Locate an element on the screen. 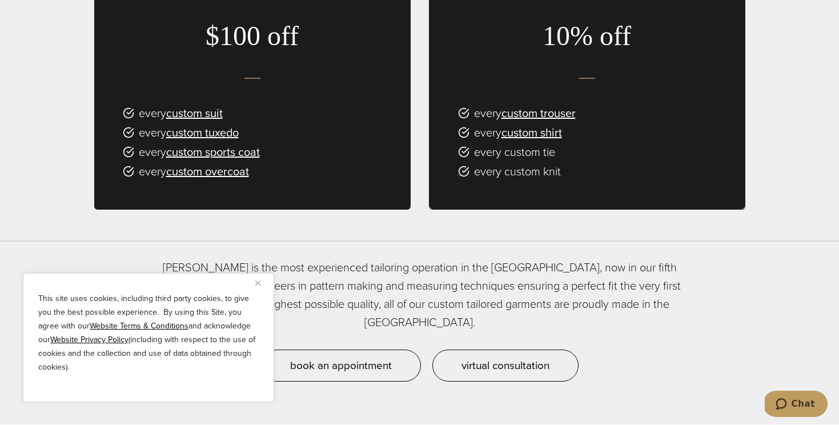 Image resolution: width=839 pixels, height=425 pixels. span: Chat is located at coordinates (38, 13).